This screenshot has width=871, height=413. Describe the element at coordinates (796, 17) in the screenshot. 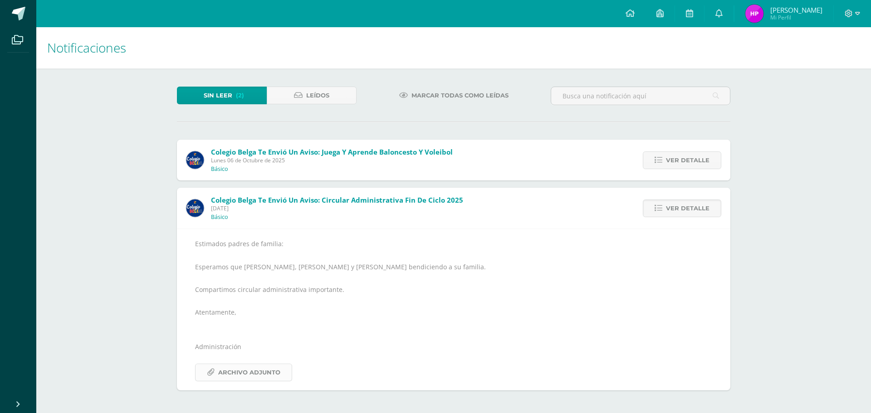

I see `span: Mi Perfil` at that location.